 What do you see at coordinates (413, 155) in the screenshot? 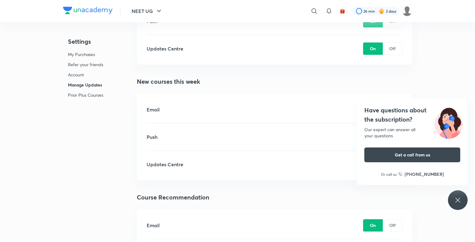
I see `button: Get a call from us` at bounding box center [413, 155].